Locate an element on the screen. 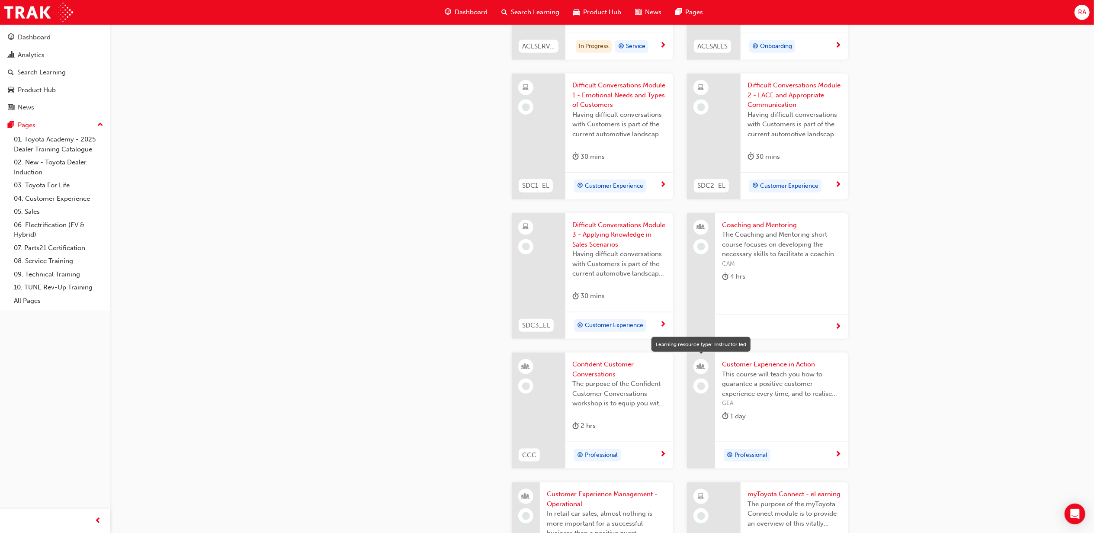 The width and height of the screenshot is (1094, 533). span: Search Learning is located at coordinates (535, 12).